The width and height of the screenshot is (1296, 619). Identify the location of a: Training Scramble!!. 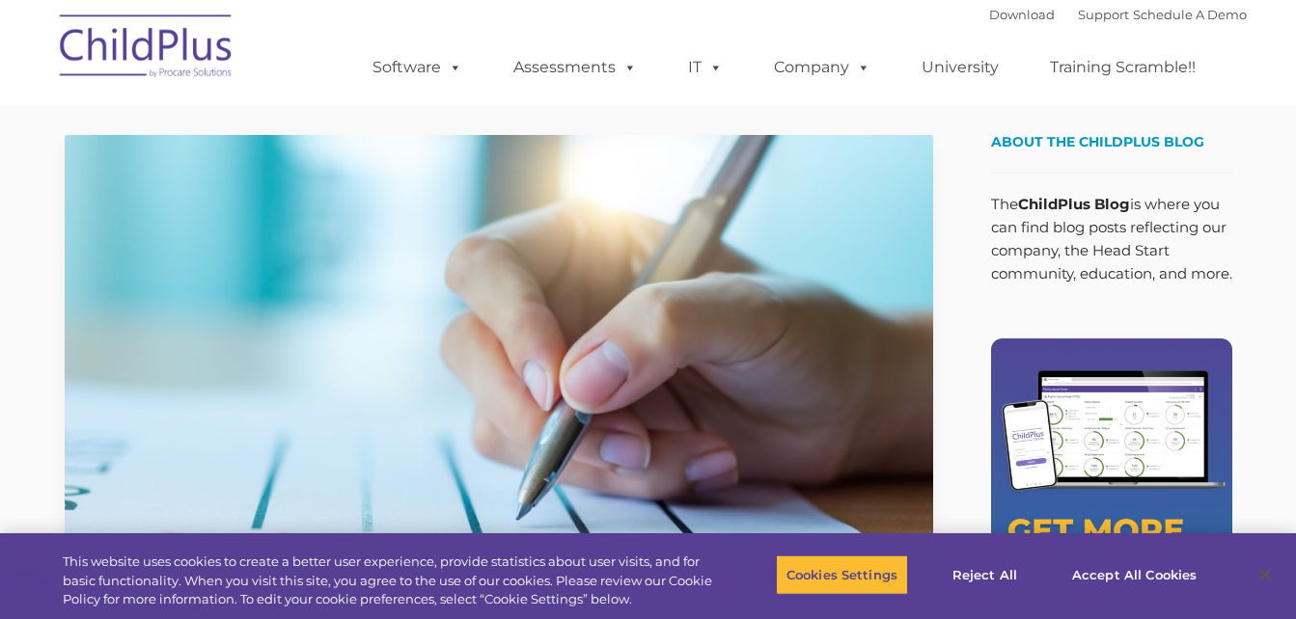
(1122, 68).